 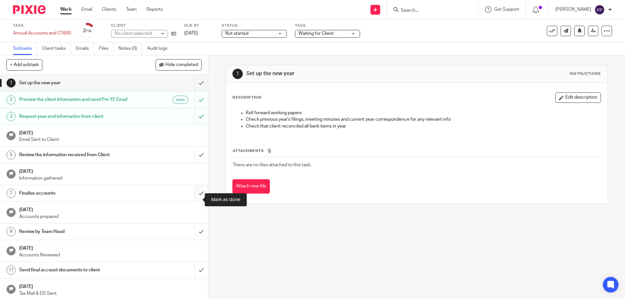 I want to click on p: Information gathered, so click(x=110, y=178).